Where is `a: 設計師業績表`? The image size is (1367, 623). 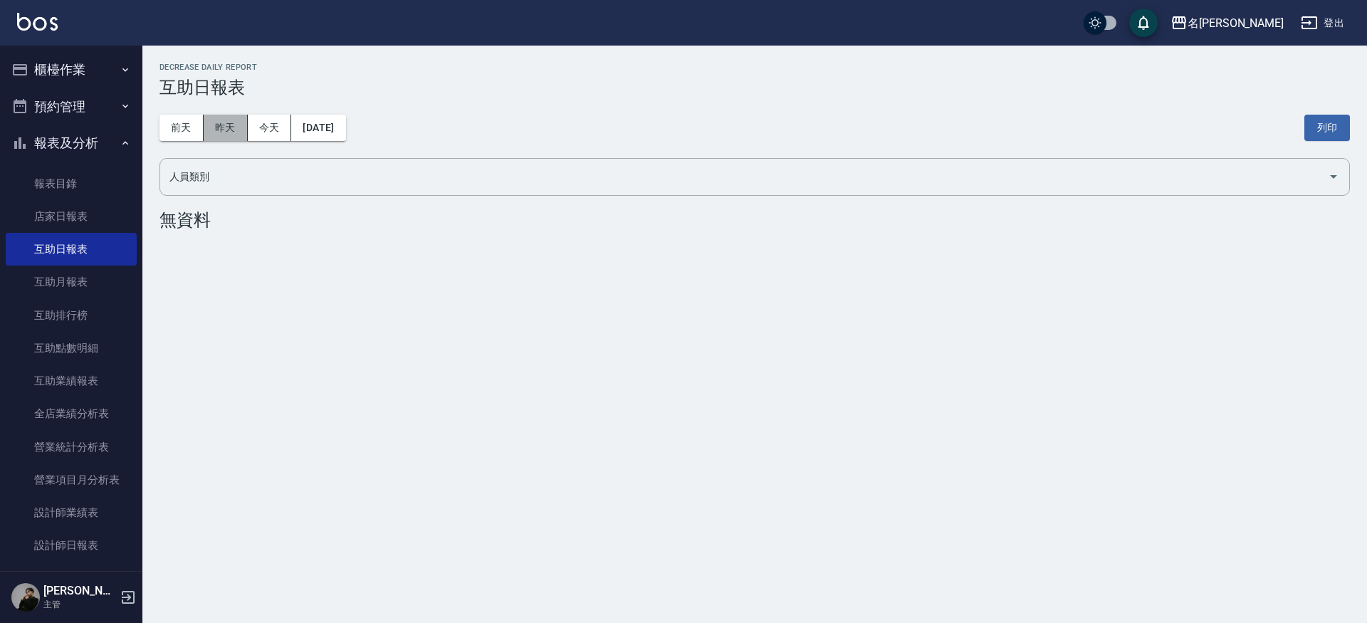
a: 設計師業績表 is located at coordinates (71, 513).